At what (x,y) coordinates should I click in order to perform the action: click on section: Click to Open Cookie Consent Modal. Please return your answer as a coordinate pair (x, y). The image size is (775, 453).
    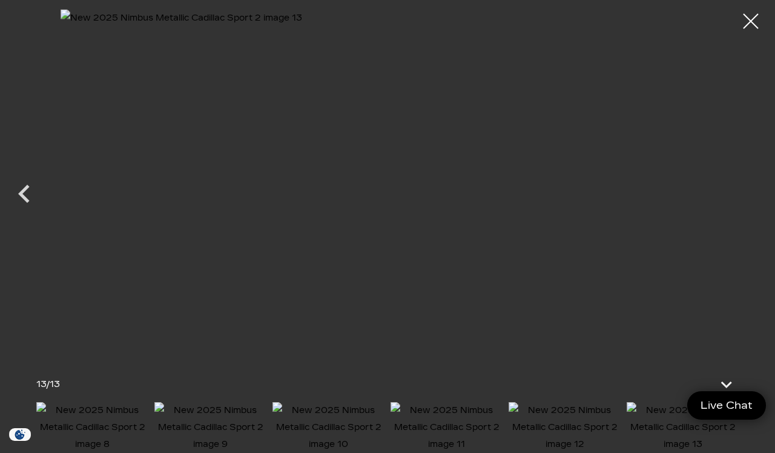
    Looking at the image, I should click on (20, 434).